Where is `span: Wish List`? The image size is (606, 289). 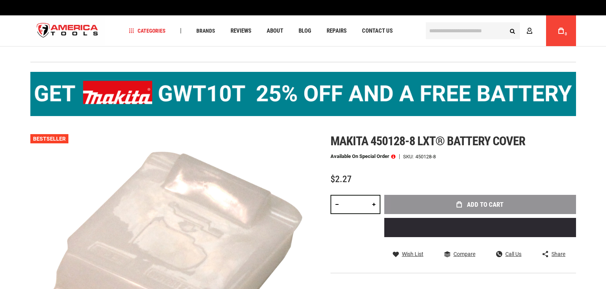 span: Wish List is located at coordinates (412, 254).